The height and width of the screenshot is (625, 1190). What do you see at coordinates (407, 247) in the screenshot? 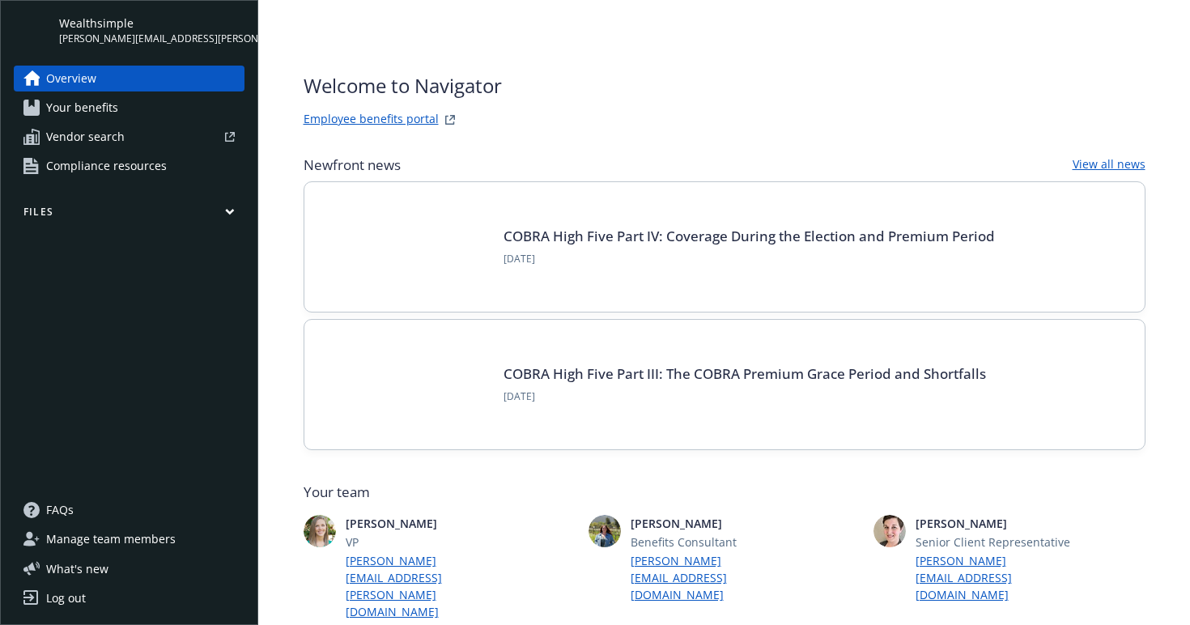
I see `img: BLOG-Card Image - Compliance - COBRA High Five Pt 4 - 09-04-25.jpg` at bounding box center [407, 247].